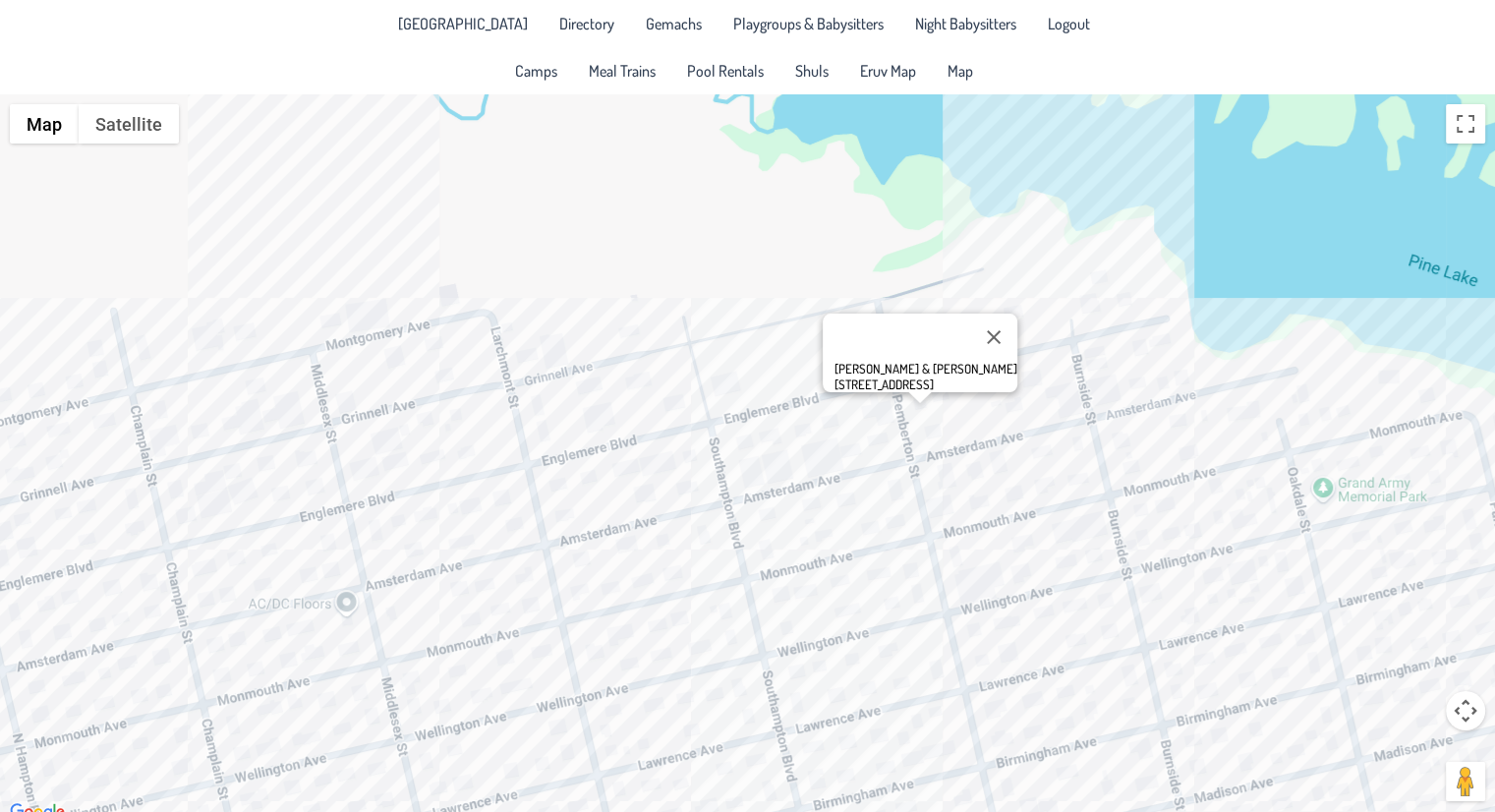  What do you see at coordinates (960, 71) in the screenshot?
I see `a: Map` at bounding box center [960, 71].